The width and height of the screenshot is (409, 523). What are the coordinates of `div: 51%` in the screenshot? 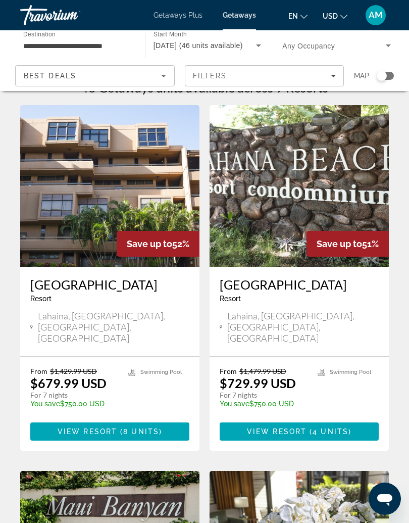 It's located at (347, 243).